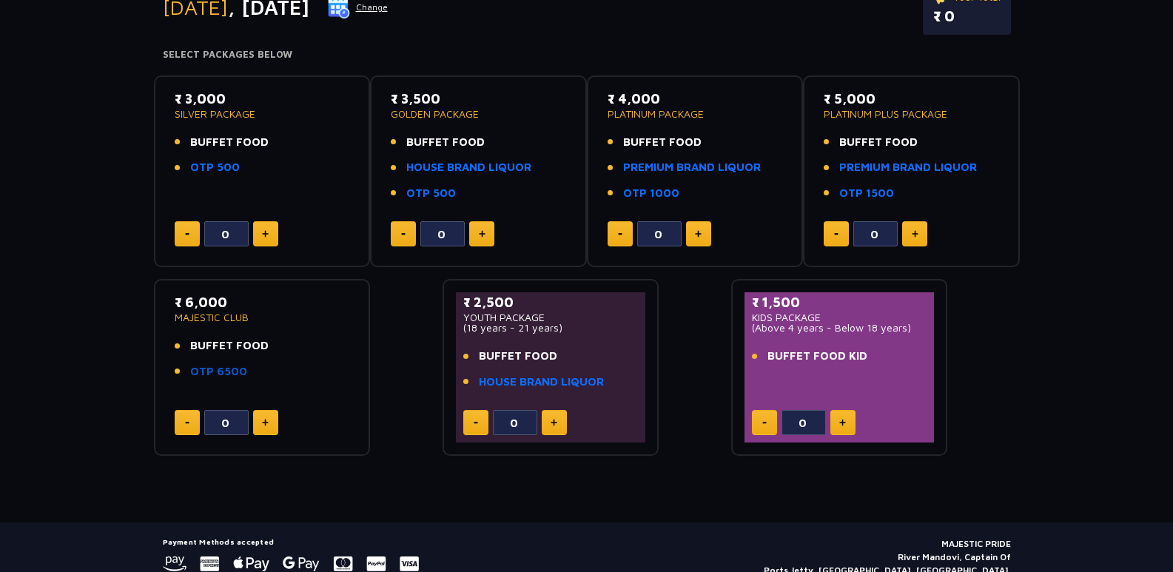 The height and width of the screenshot is (572, 1173). I want to click on a: OTP 1000, so click(651, 193).